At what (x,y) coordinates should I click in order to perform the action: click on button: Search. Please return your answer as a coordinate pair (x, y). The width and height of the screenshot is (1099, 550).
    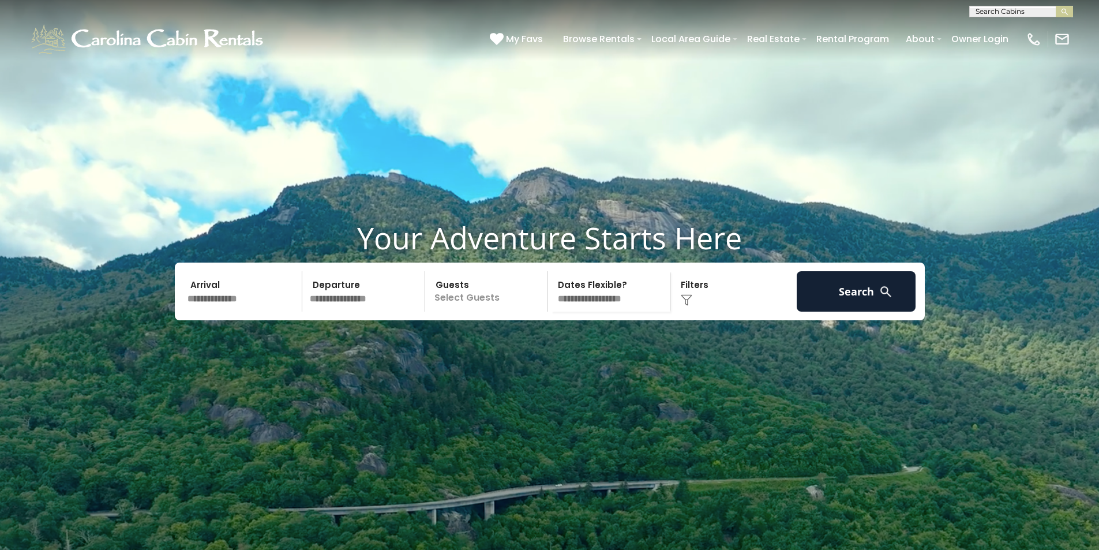
    Looking at the image, I should click on (856, 291).